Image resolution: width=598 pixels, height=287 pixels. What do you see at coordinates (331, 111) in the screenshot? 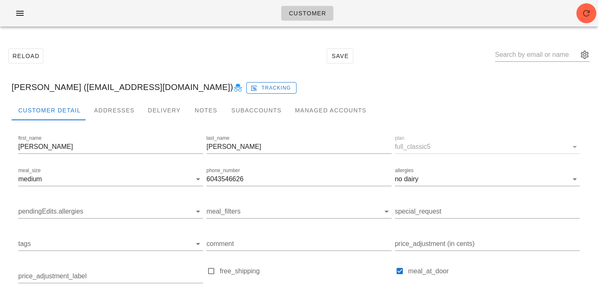
I see `div: Managed Accounts` at bounding box center [331, 111].